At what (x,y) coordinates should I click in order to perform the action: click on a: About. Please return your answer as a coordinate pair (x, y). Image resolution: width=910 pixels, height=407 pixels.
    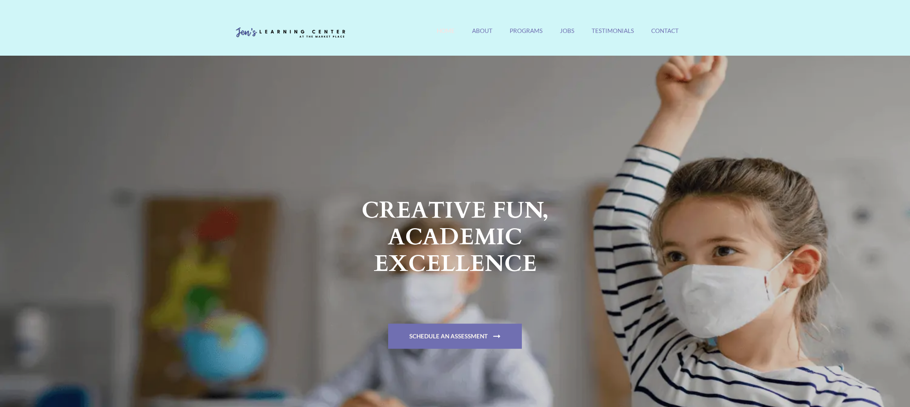
    Looking at the image, I should click on (482, 35).